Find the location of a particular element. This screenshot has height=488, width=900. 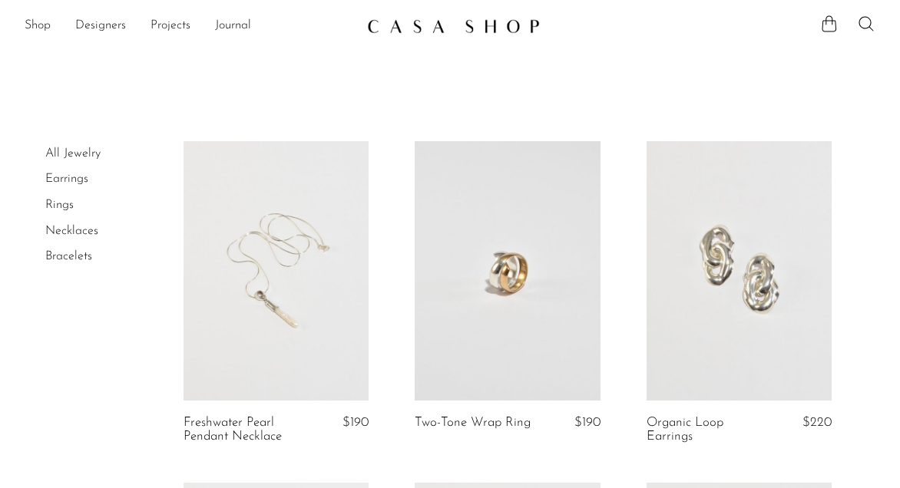

a: Rings is located at coordinates (59, 205).